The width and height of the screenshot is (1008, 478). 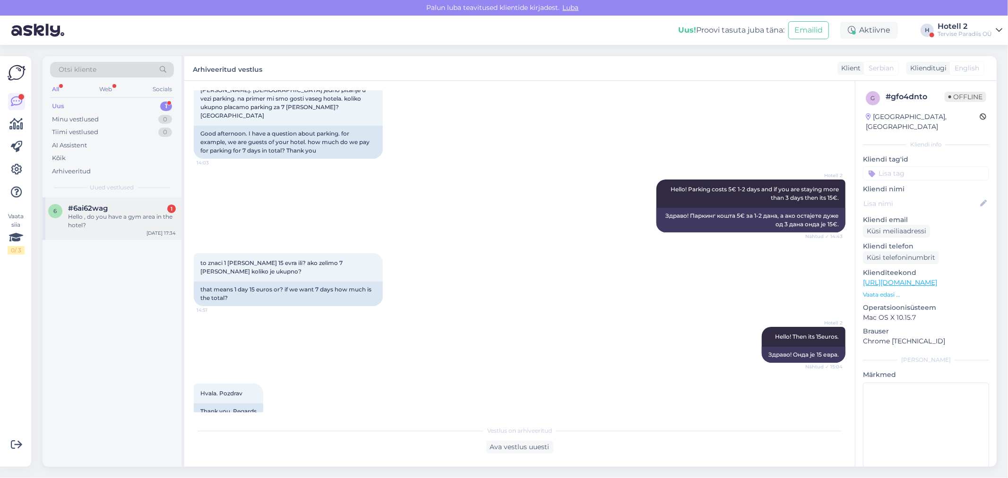 I want to click on a: Hotell 2Tervise Paradiis OÜ, so click(x=970, y=30).